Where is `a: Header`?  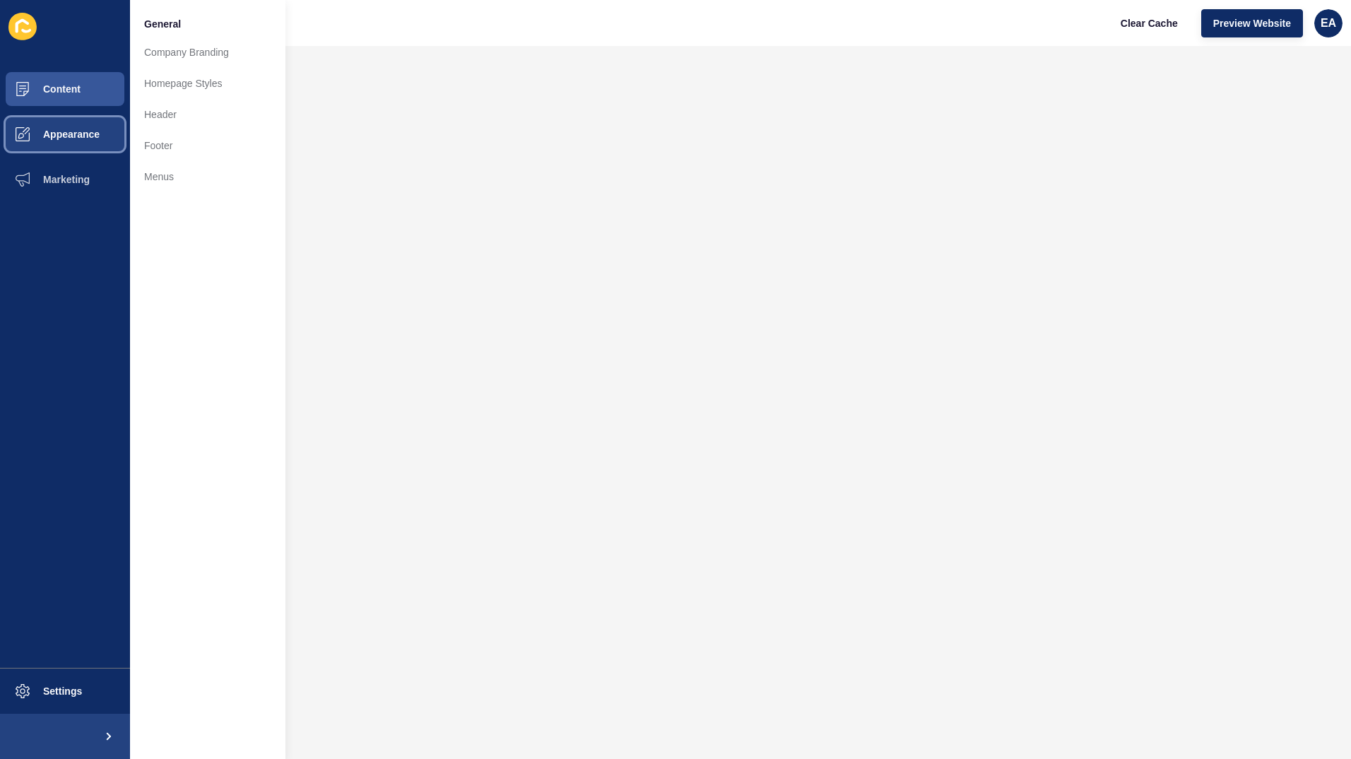 a: Header is located at coordinates (208, 115).